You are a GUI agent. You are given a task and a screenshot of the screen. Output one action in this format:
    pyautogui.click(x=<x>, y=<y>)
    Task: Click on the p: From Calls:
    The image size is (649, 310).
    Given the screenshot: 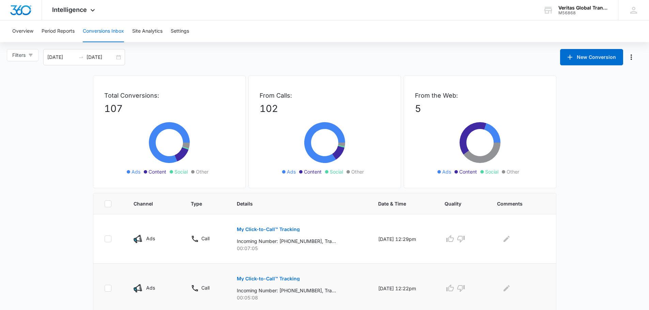 What is the action you would take?
    pyautogui.click(x=325, y=95)
    